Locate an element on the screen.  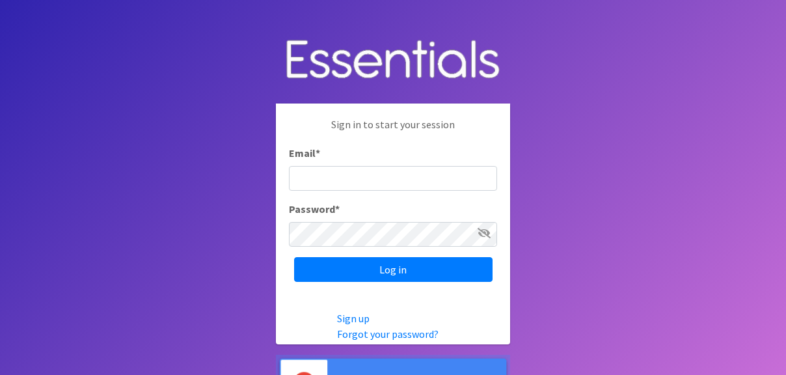
label: Password is located at coordinates (314, 209).